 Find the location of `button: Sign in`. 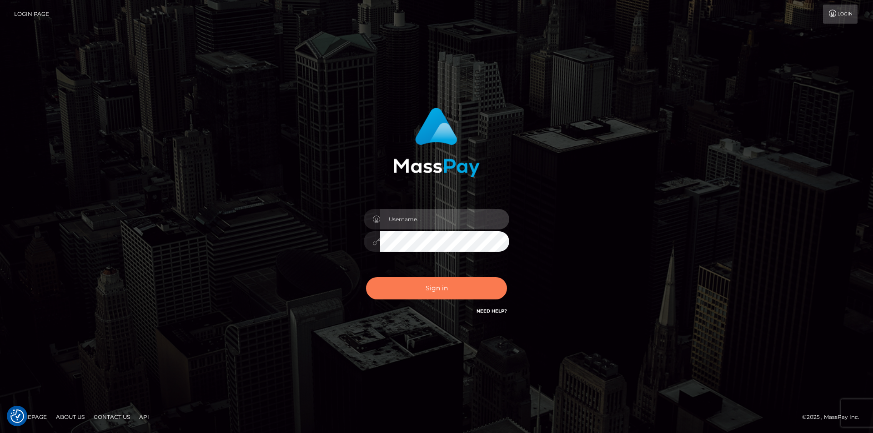

button: Sign in is located at coordinates (436, 288).